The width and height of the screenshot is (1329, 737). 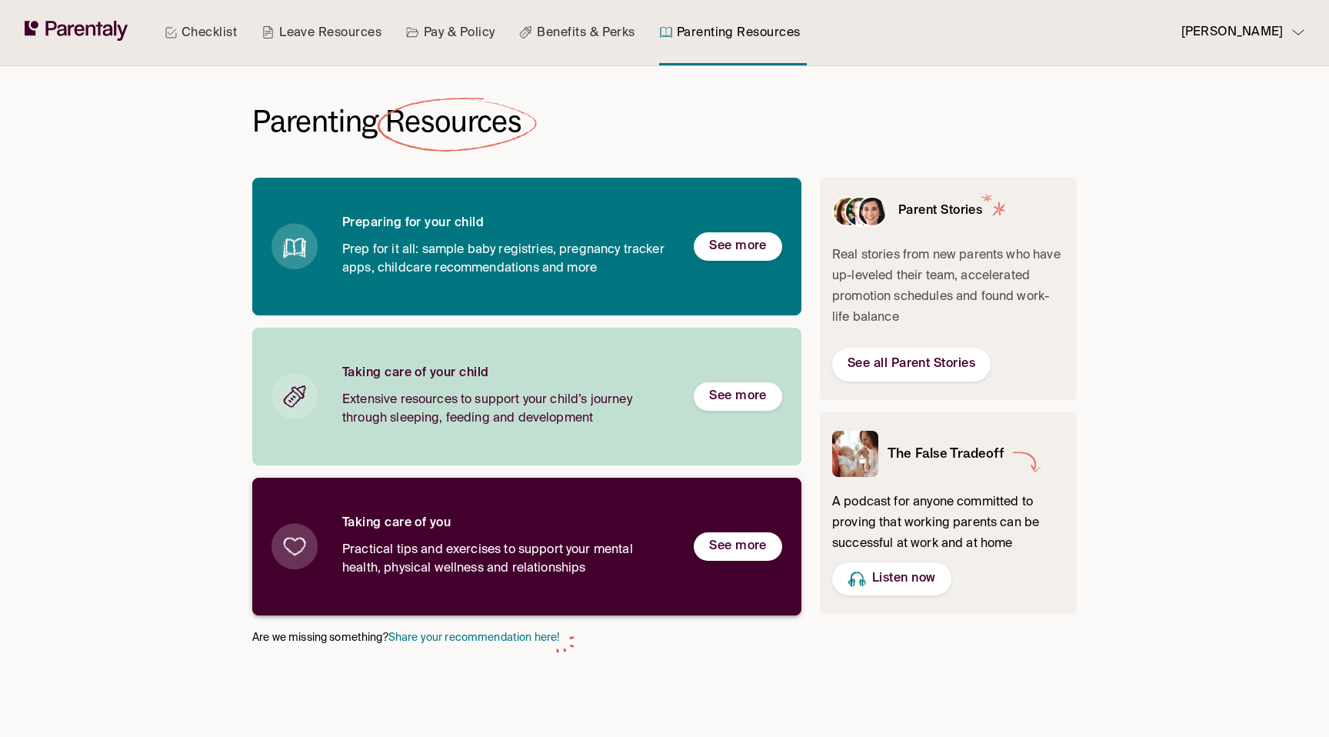 I want to click on p: See all Parent Stories, so click(x=911, y=364).